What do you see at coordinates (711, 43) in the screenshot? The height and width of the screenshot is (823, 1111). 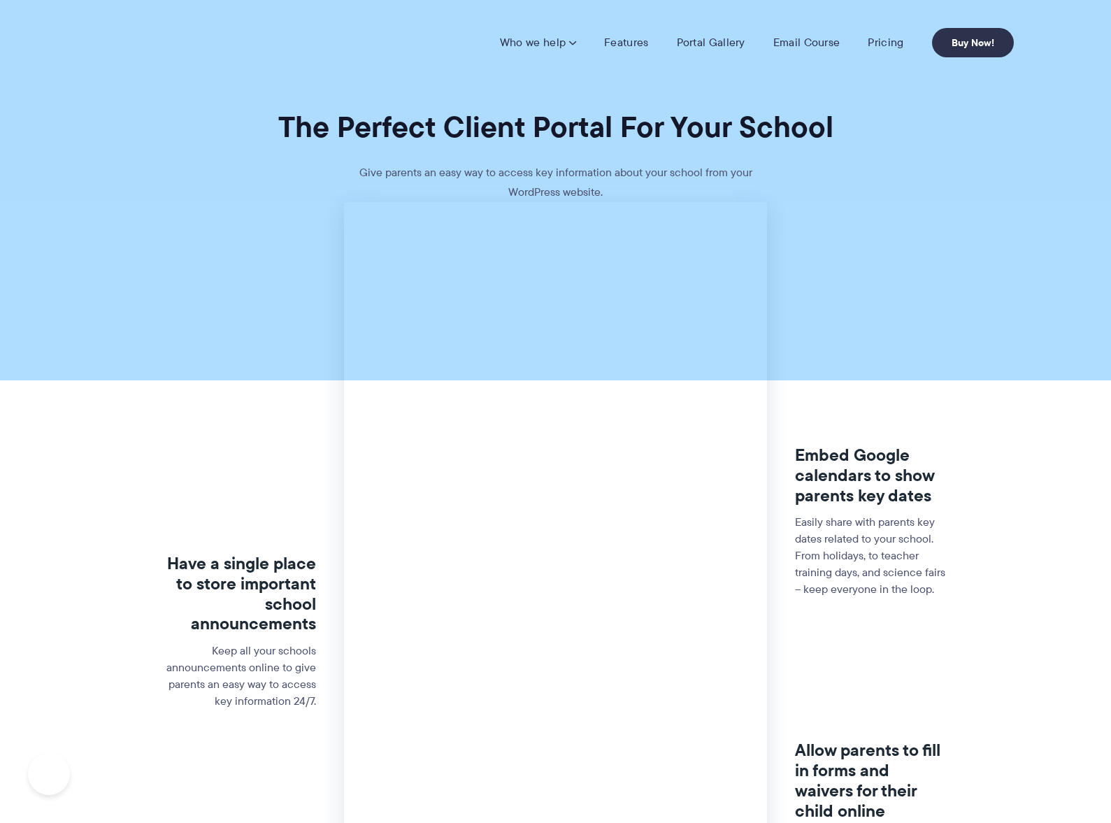 I see `a: Portal Gallery` at bounding box center [711, 43].